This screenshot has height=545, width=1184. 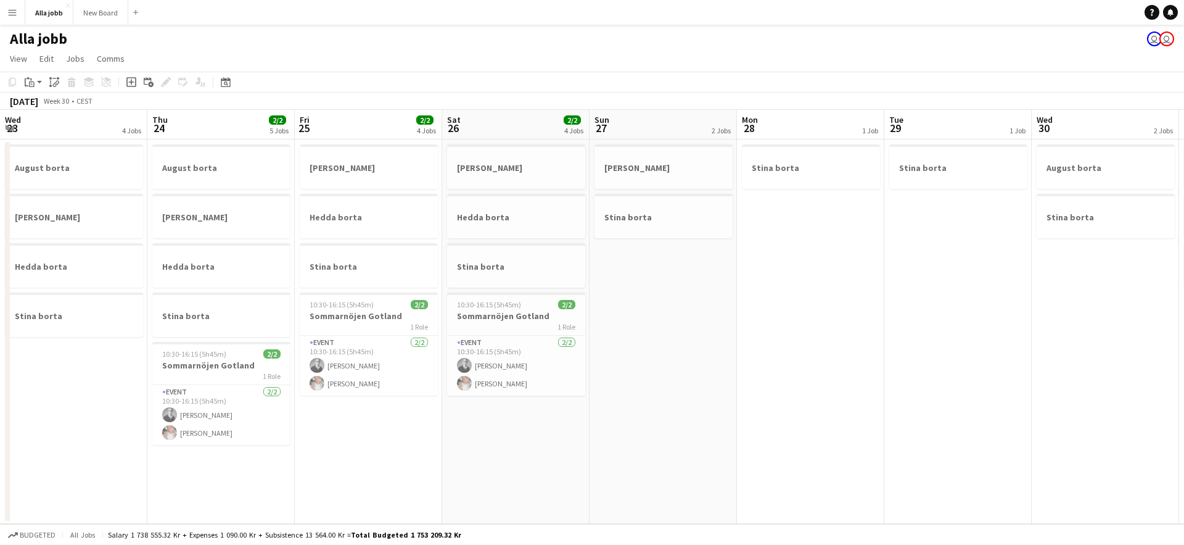 I want to click on span: Sun, so click(x=602, y=120).